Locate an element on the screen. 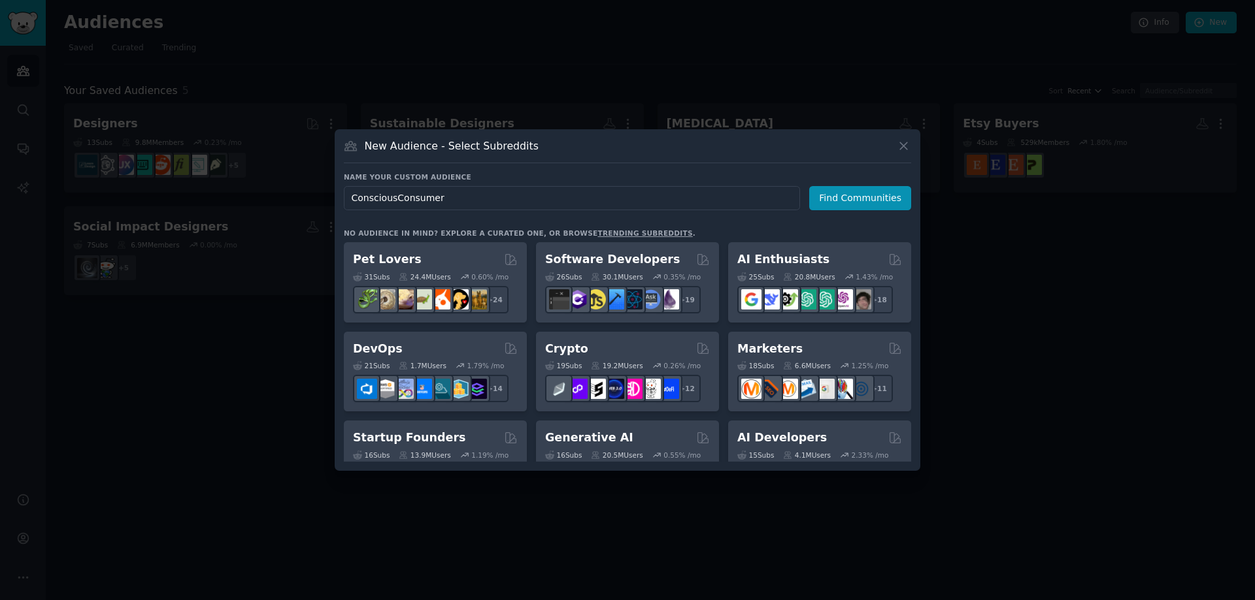 Image resolution: width=1255 pixels, height=600 pixels. img: learnjavascript is located at coordinates (595, 299).